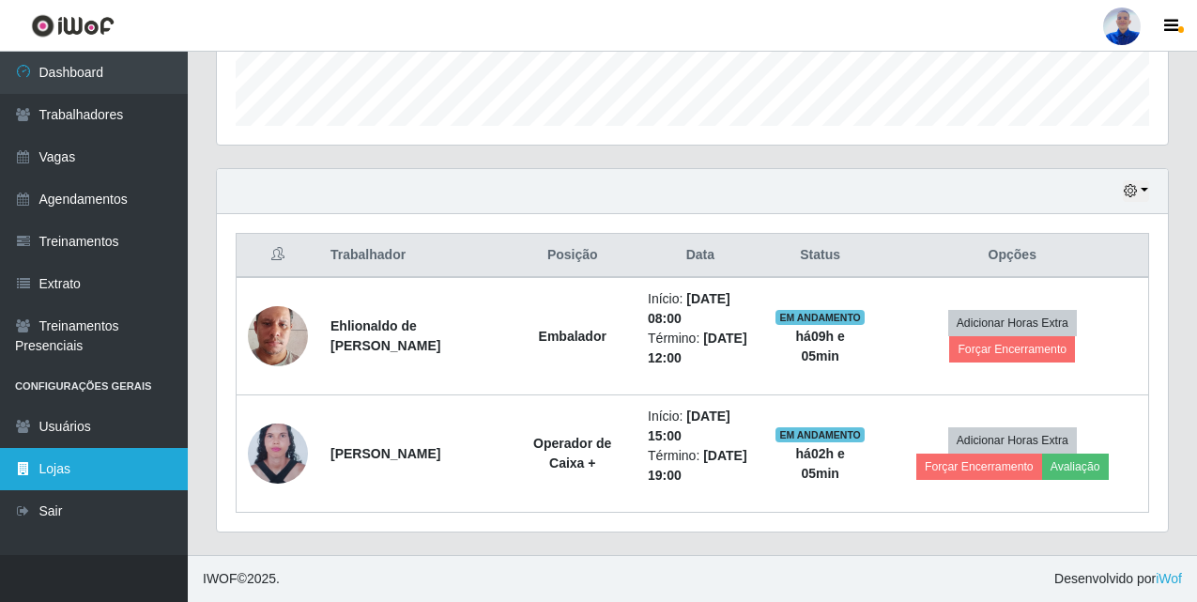 The height and width of the screenshot is (602, 1197). I want to click on strong: Operador de Caixa +, so click(572, 453).